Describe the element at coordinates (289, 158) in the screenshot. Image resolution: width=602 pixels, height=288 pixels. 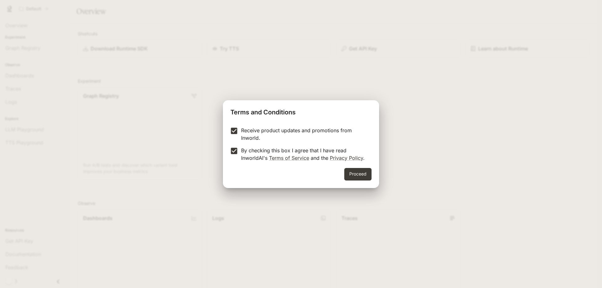
I see `a: Terms of Service` at that location.